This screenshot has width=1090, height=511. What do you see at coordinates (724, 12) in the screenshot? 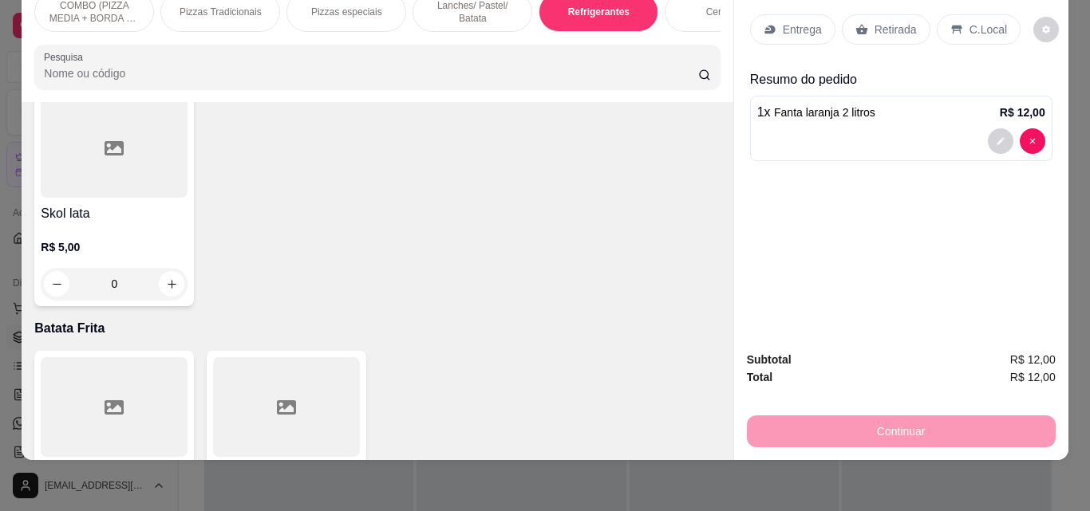
I see `p: Cervejas` at bounding box center [724, 12].